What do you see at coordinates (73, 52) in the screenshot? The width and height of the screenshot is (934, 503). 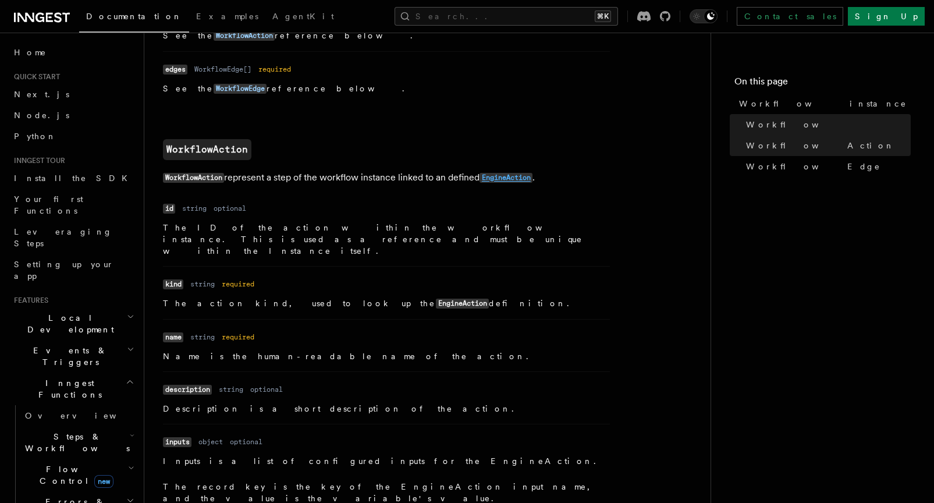 I see `a: Home` at bounding box center [73, 52].